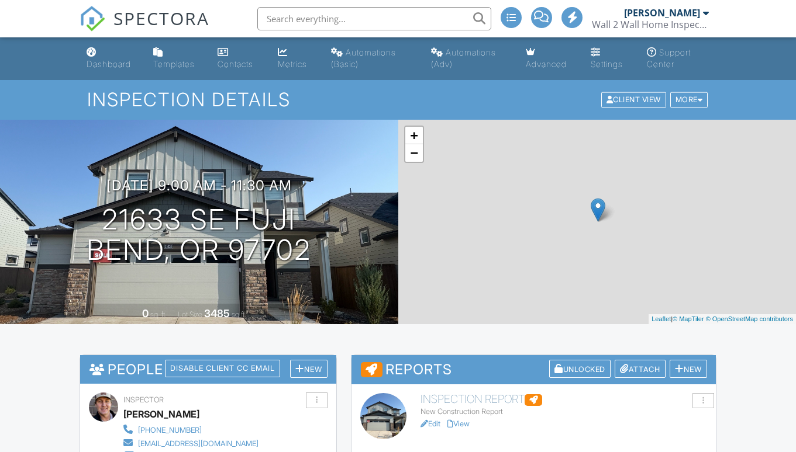 This screenshot has height=452, width=796. I want to click on span: Inspector, so click(143, 400).